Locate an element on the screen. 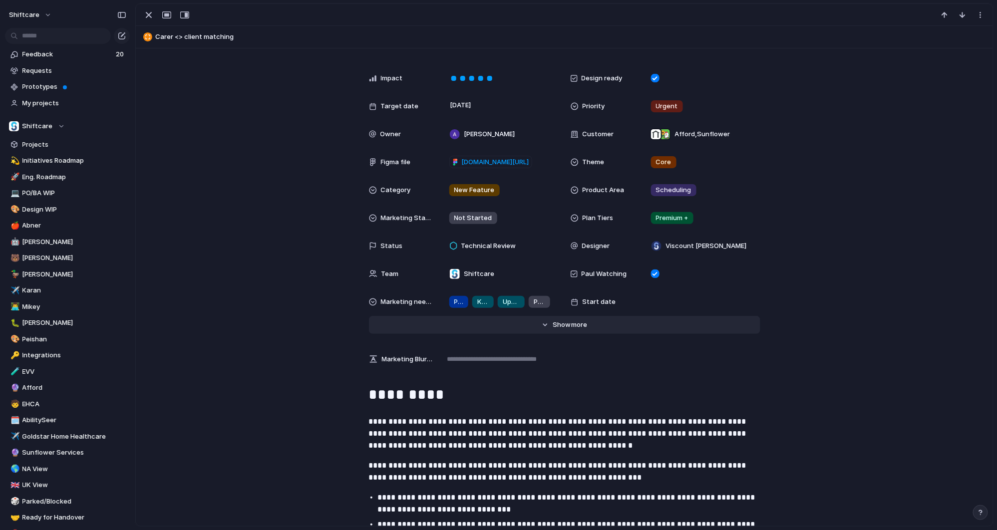 The image size is (997, 530). div: 👨‍💻Mikey is located at coordinates (67, 307).